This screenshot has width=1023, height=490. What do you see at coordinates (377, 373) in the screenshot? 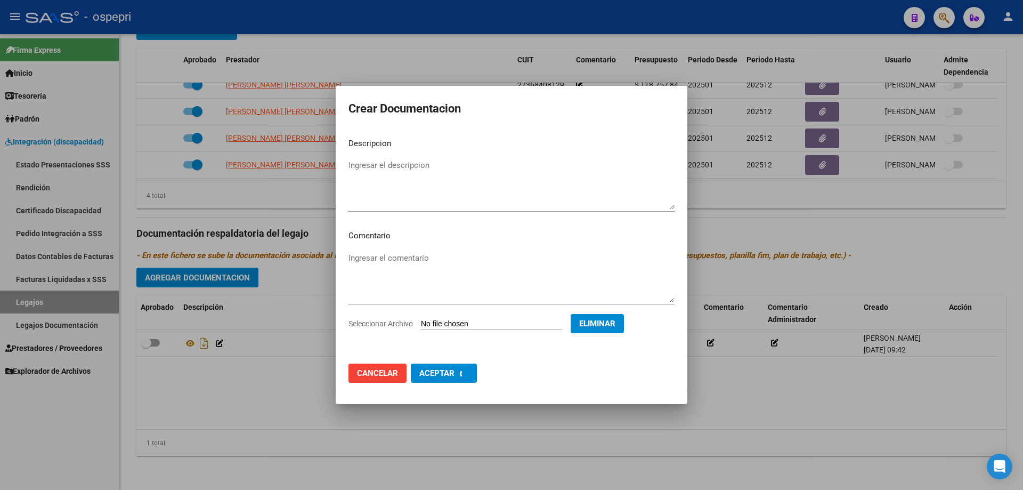
I see `span: Cancelar` at bounding box center [377, 373].